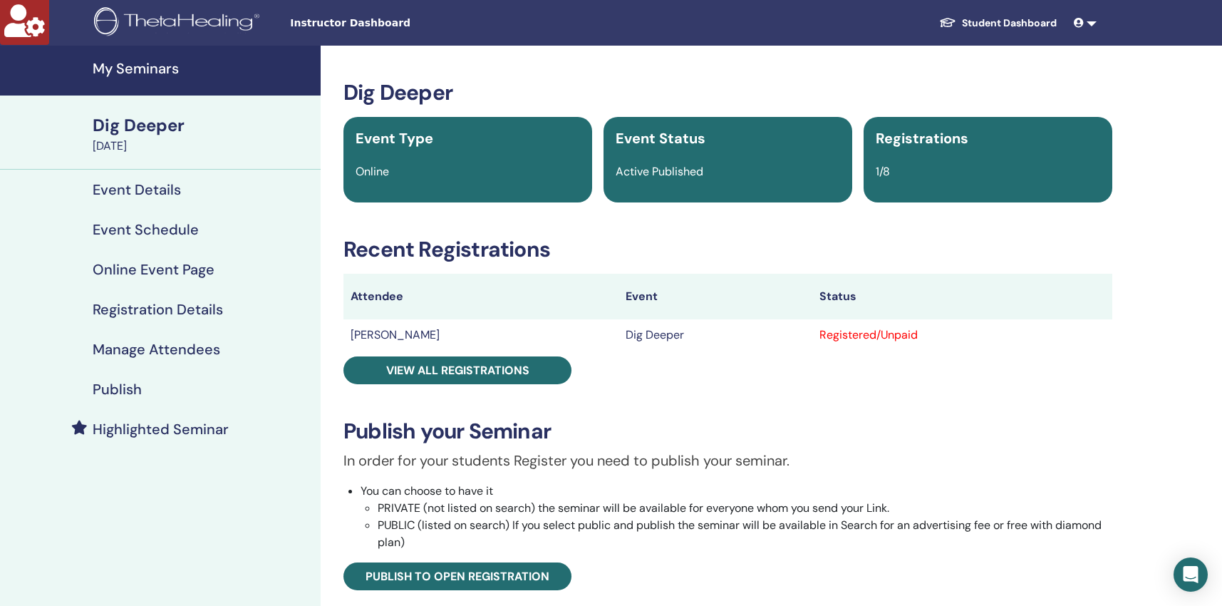  Describe the element at coordinates (998, 23) in the screenshot. I see `a: Student Dashboard` at that location.